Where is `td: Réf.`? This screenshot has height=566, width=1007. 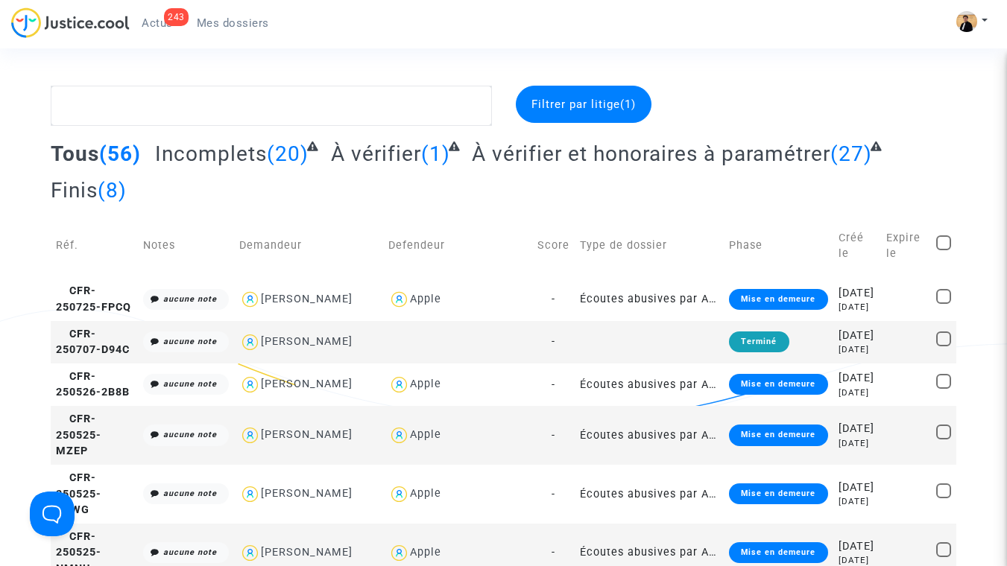 td: Réf. is located at coordinates (94, 246).